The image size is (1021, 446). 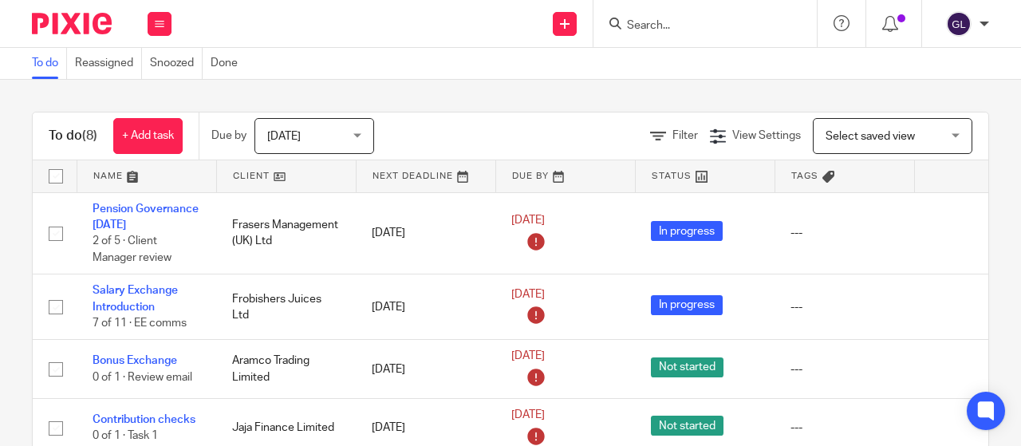 What do you see at coordinates (870, 136) in the screenshot?
I see `span: Select saved view` at bounding box center [870, 136].